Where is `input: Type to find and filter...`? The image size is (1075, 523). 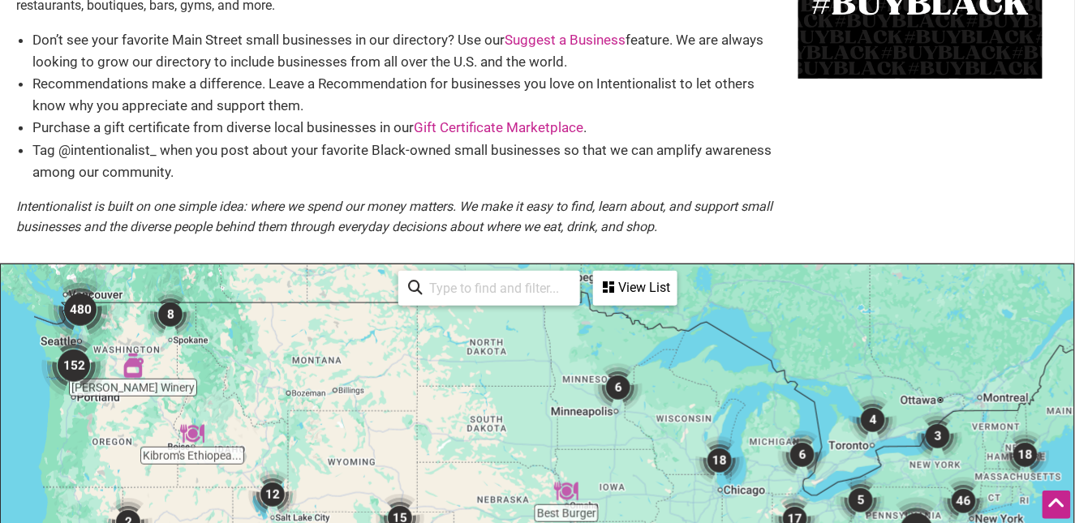
input: Type to find and filter... is located at coordinates (496, 288).